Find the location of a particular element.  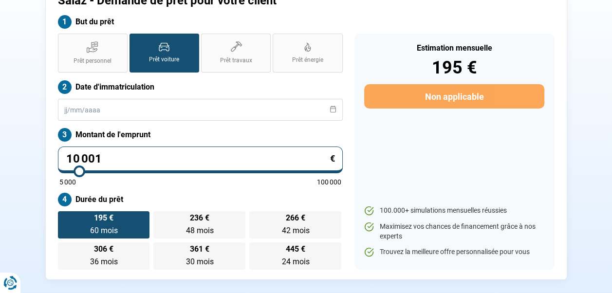

span: 48 mois is located at coordinates (199, 230).